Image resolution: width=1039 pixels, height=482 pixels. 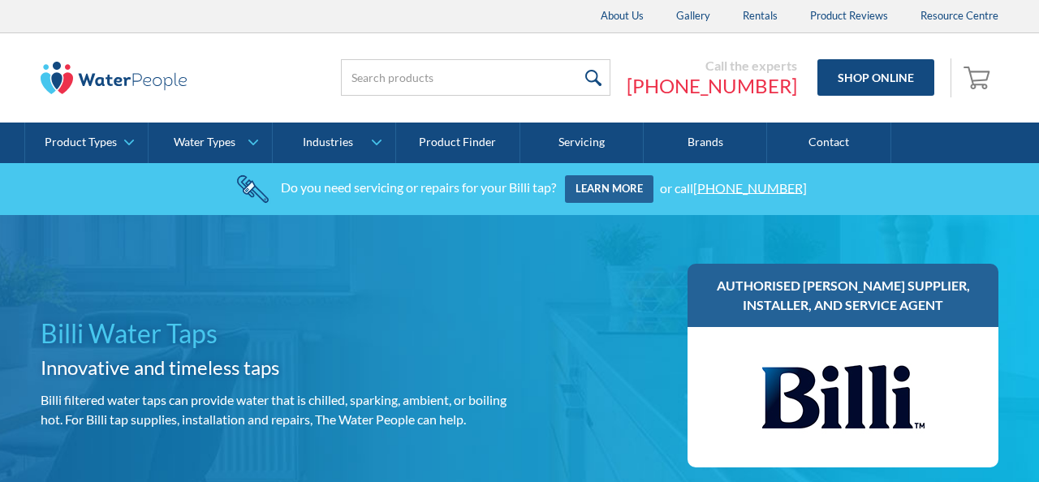 I want to click on a: Brands, so click(x=705, y=143).